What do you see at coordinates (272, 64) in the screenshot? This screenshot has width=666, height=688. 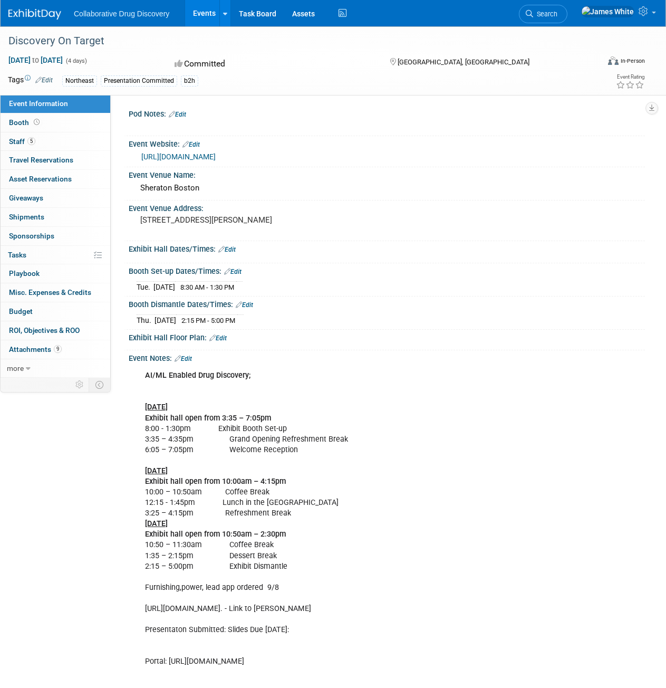 I see `div: Committed` at bounding box center [272, 64].